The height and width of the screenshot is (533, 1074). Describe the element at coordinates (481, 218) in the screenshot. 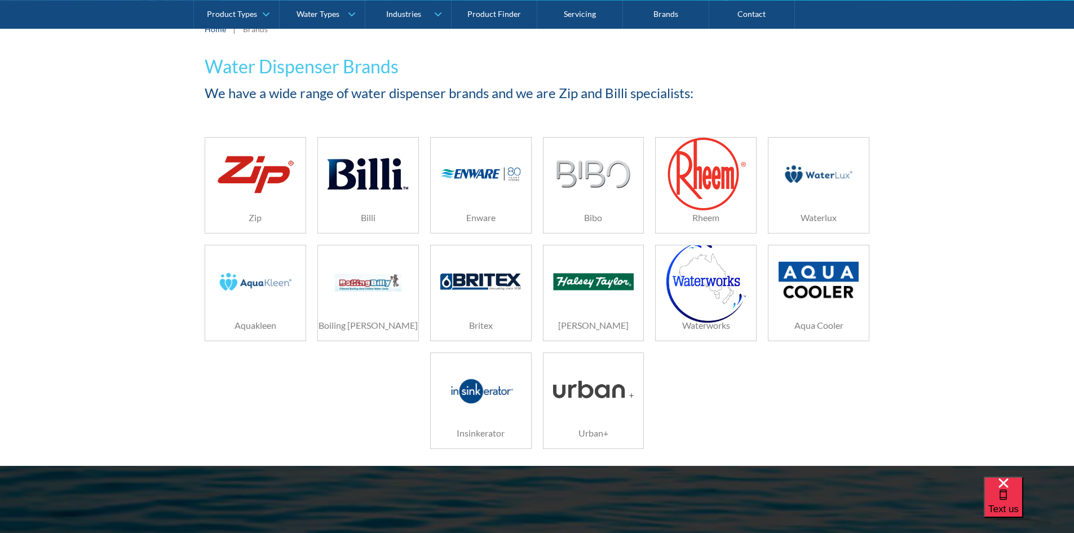

I see `h6: Enware` at that location.